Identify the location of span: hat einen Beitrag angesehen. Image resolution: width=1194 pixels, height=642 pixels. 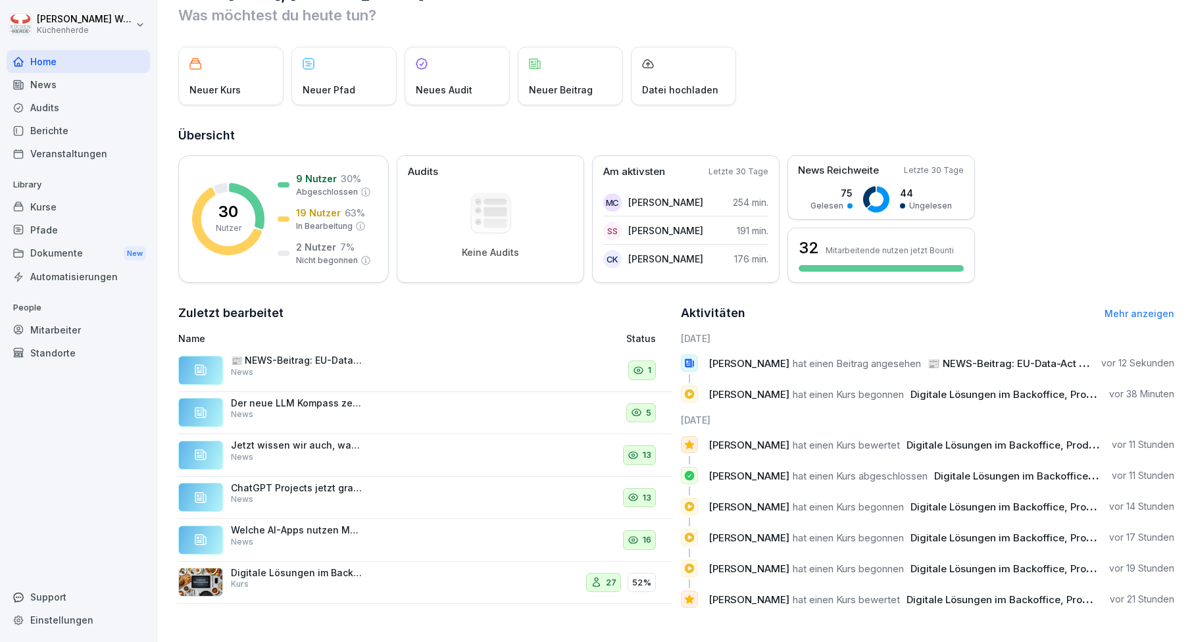
(856, 363).